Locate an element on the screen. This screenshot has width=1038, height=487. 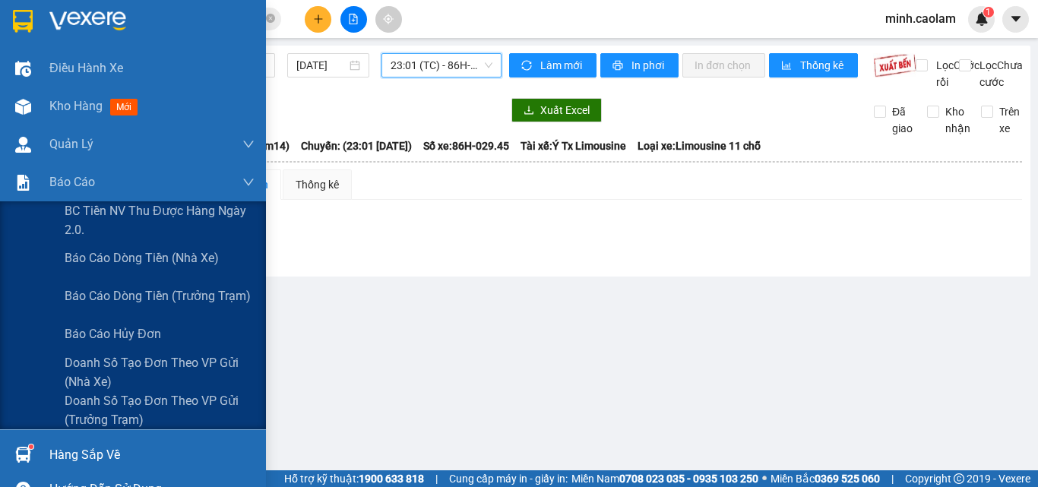
span: Báo cáo dòng tiền (nhà xe) is located at coordinates (141, 258).